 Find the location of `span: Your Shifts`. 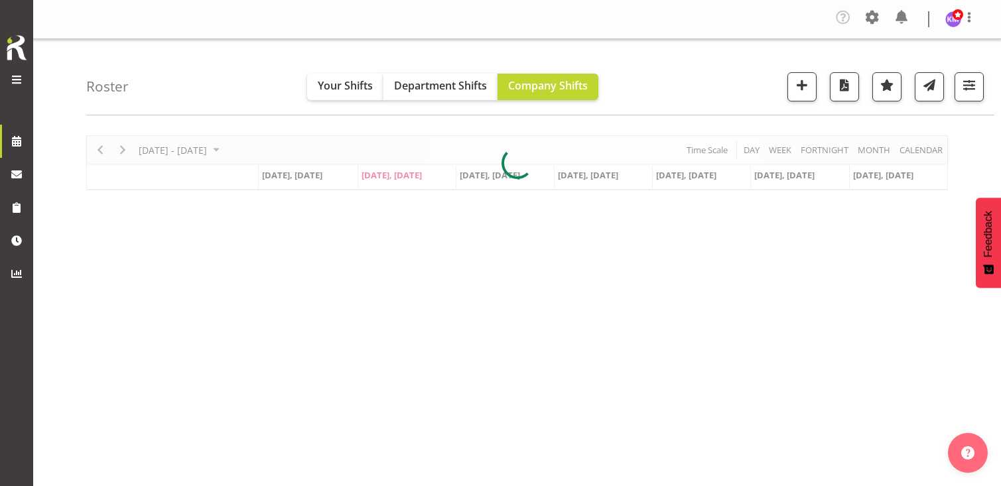

span: Your Shifts is located at coordinates (345, 86).